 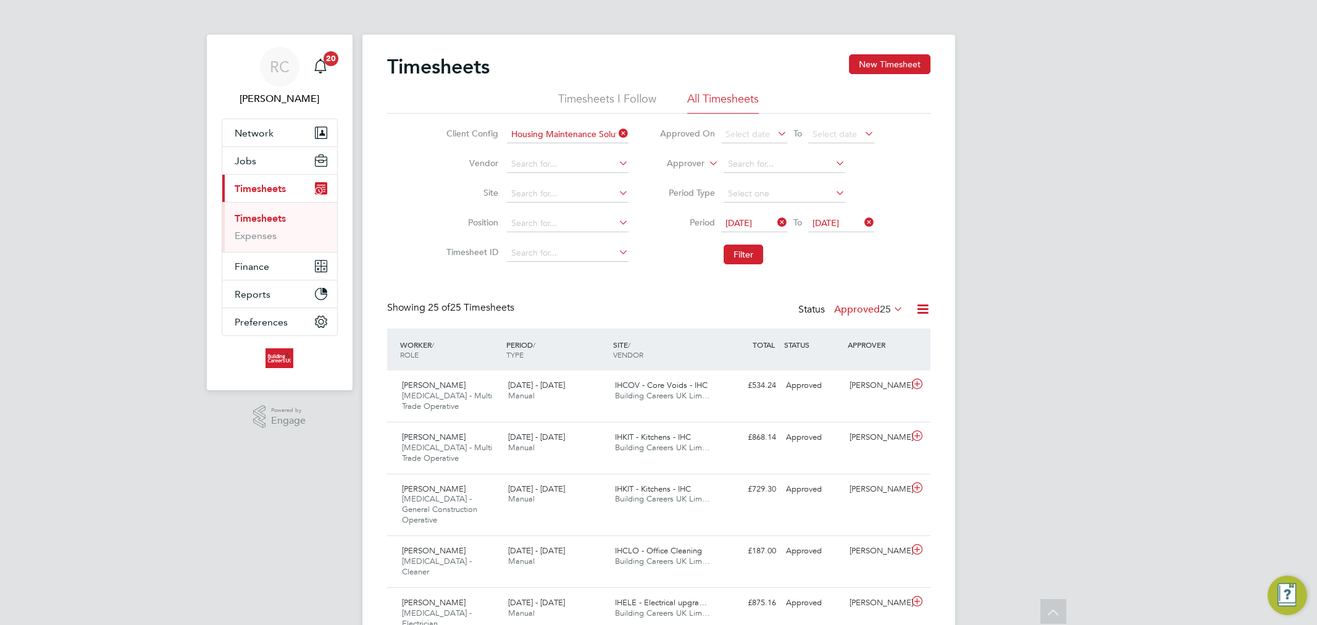 I want to click on span: TYPE, so click(x=515, y=354).